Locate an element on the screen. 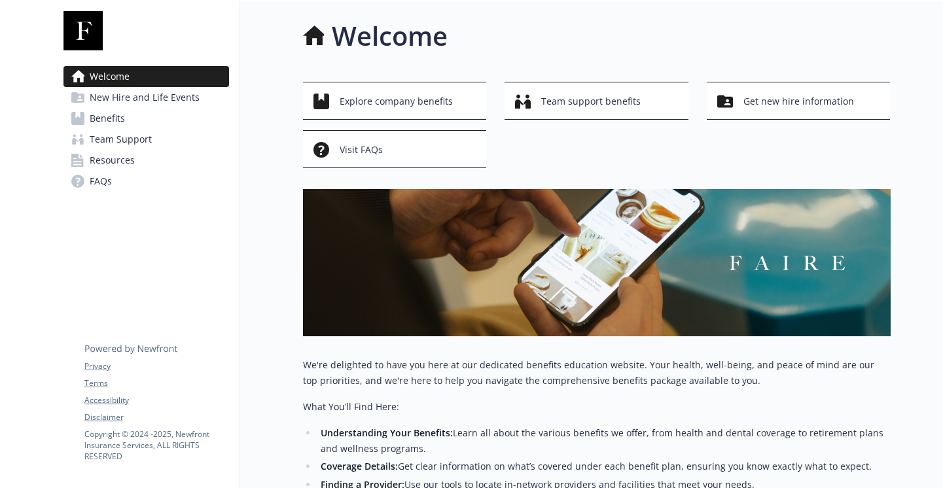  span: Benefits is located at coordinates (107, 118).